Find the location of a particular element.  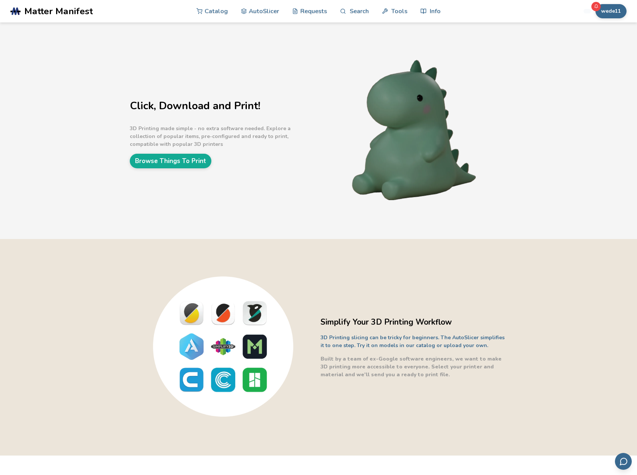

button: wede11 is located at coordinates (611, 11).